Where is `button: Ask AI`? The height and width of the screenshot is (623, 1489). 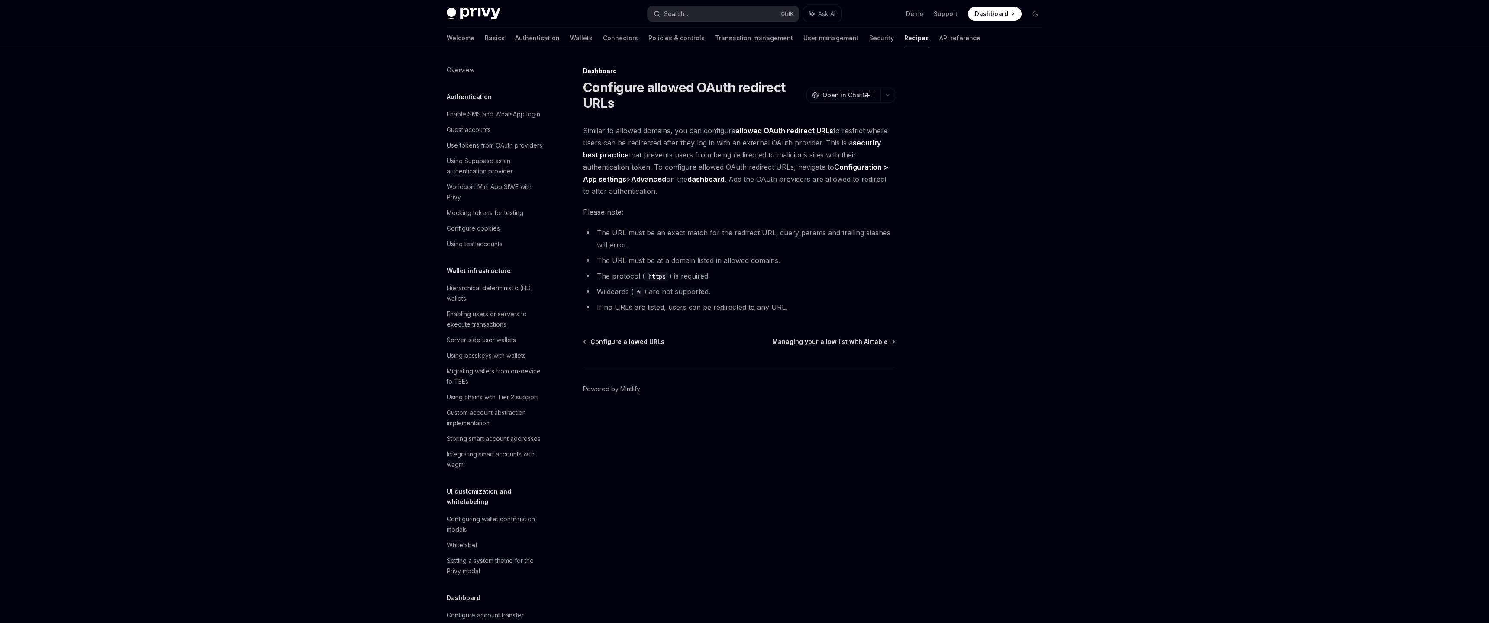
button: Ask AI is located at coordinates (823, 14).